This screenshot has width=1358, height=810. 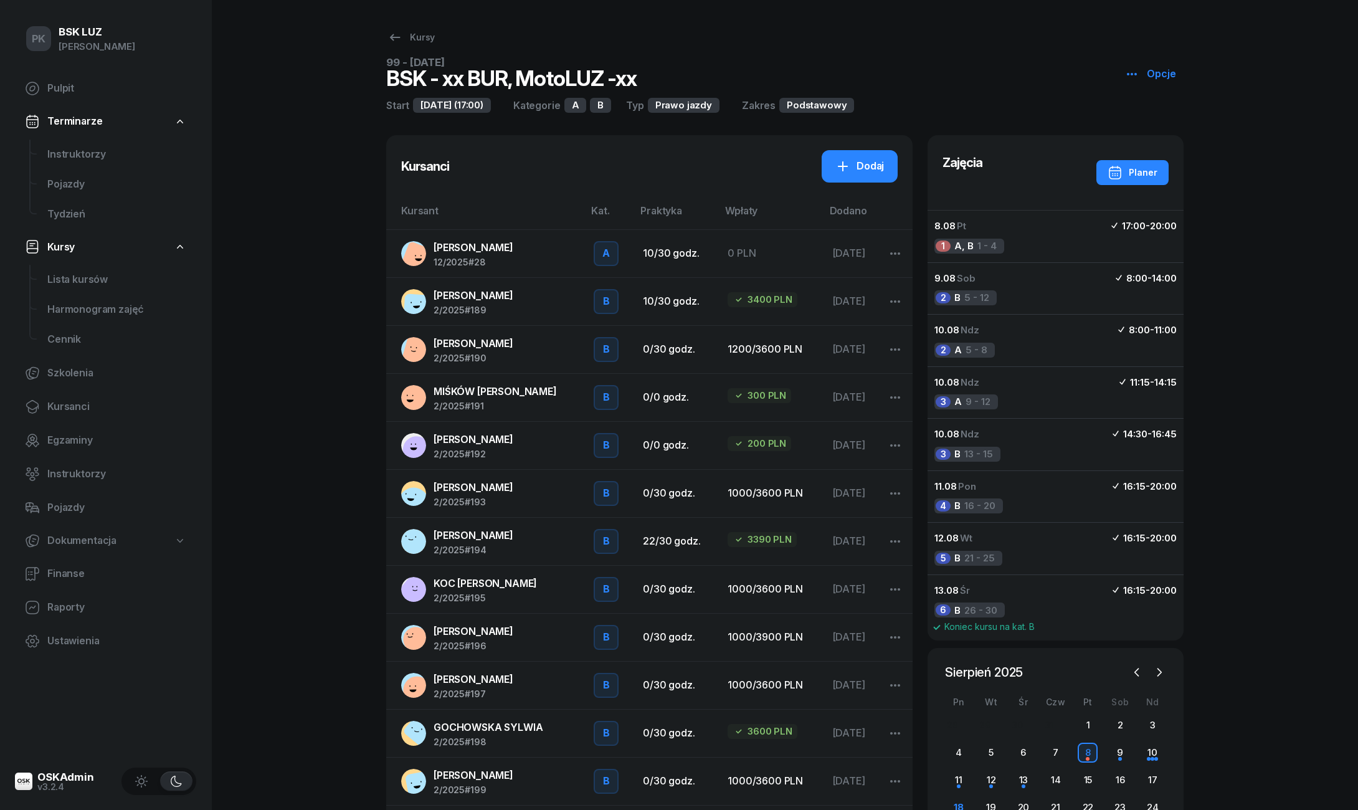 What do you see at coordinates (1120, 701) in the screenshot?
I see `div: Sob` at bounding box center [1120, 701].